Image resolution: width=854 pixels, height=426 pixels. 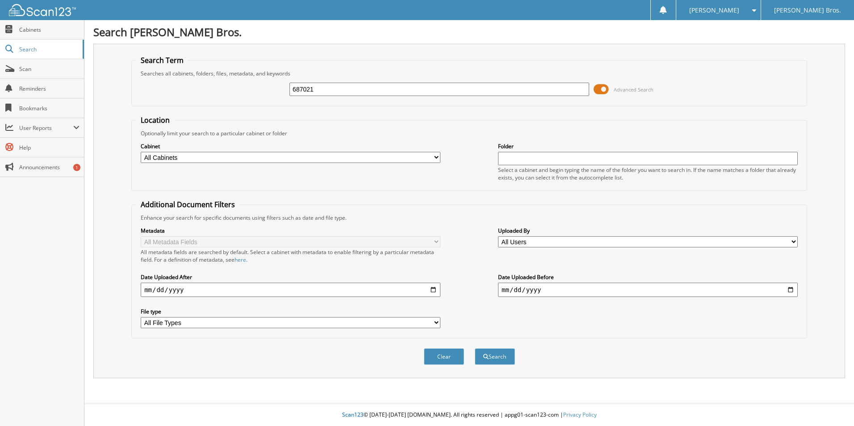 I want to click on span: Announcements, so click(x=49, y=167).